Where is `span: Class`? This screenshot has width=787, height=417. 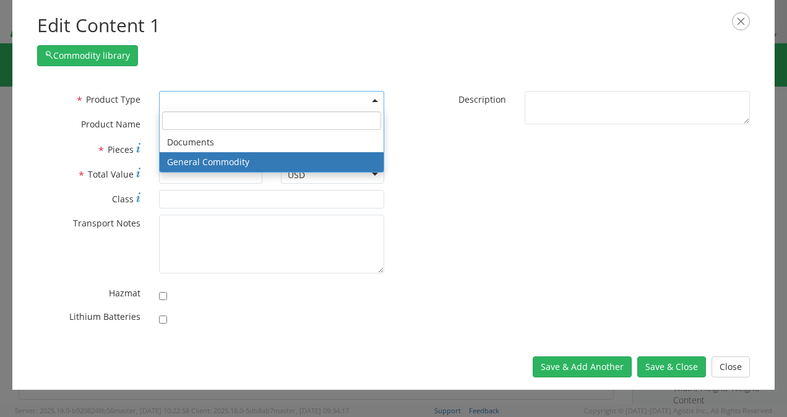 span: Class is located at coordinates (123, 199).